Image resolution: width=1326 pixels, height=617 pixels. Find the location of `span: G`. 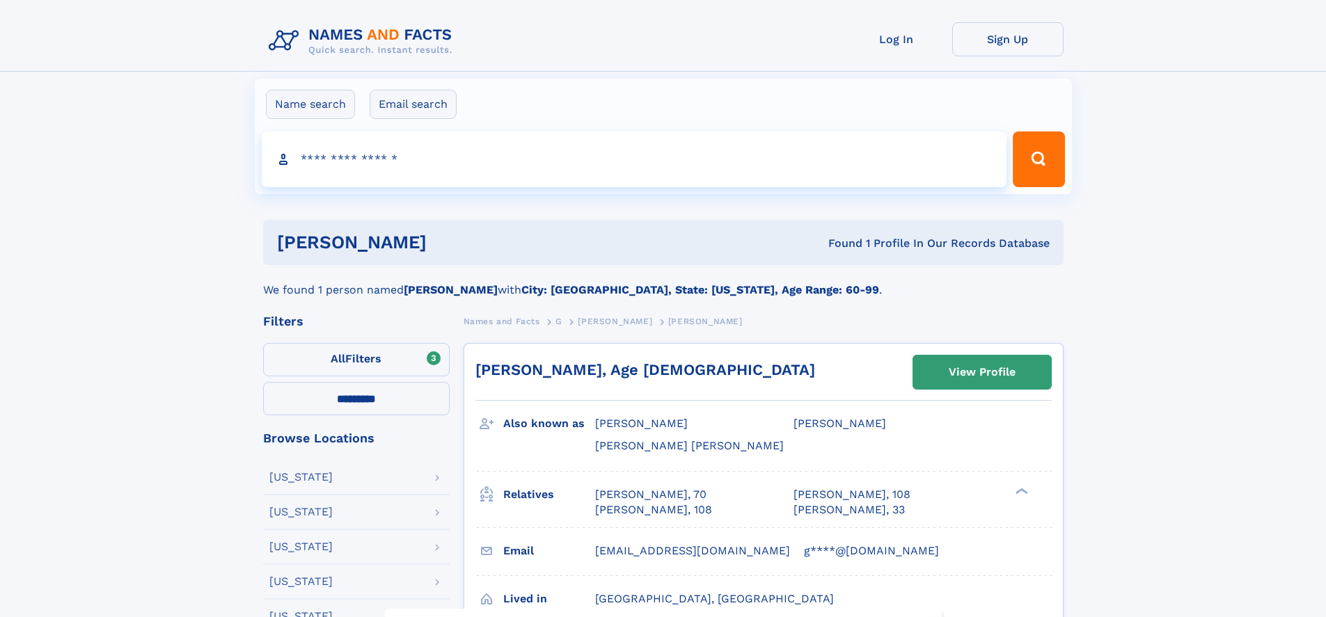

span: G is located at coordinates (559, 321).